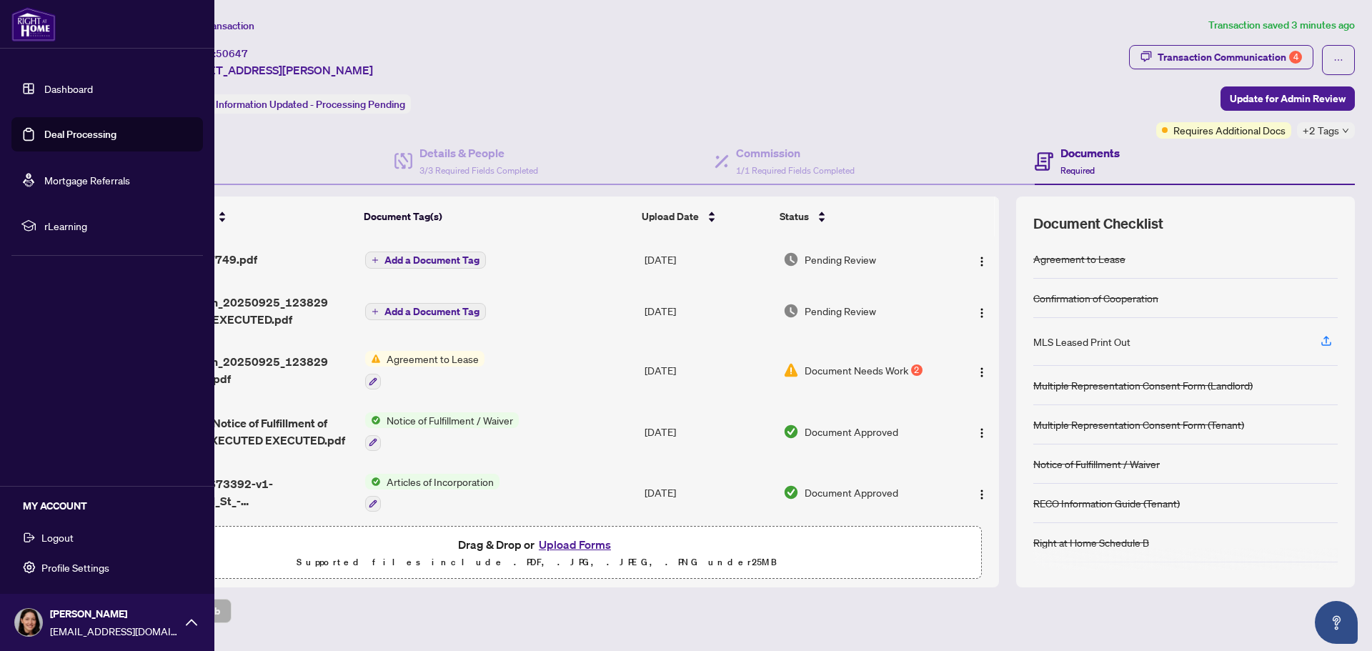 The width and height of the screenshot is (1372, 651). Describe the element at coordinates (1078, 170) in the screenshot. I see `span: Required` at that location.